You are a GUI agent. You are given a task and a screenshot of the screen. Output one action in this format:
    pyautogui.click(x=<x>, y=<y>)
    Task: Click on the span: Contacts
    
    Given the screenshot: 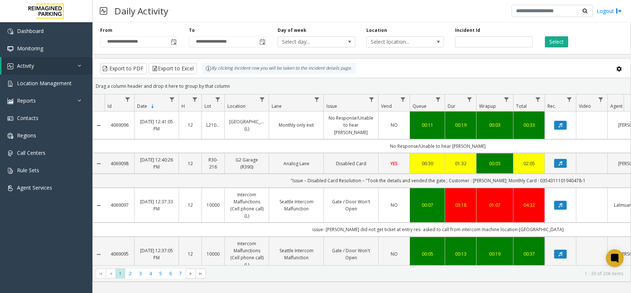 What is the action you would take?
    pyautogui.click(x=28, y=118)
    